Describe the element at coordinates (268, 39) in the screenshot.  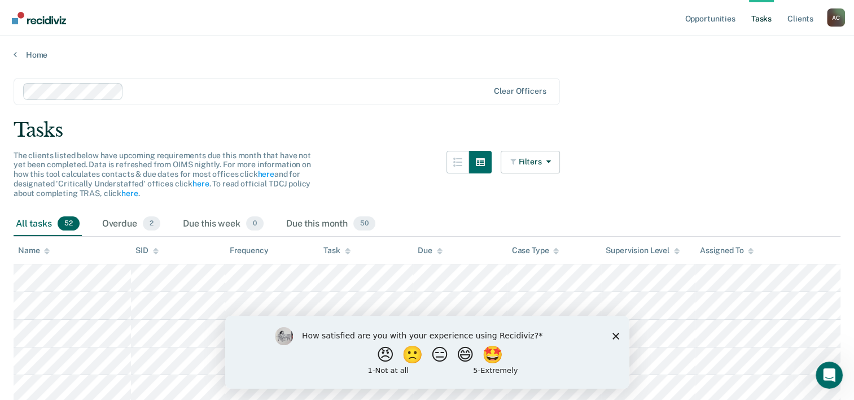
I see `button: 5` at that location.